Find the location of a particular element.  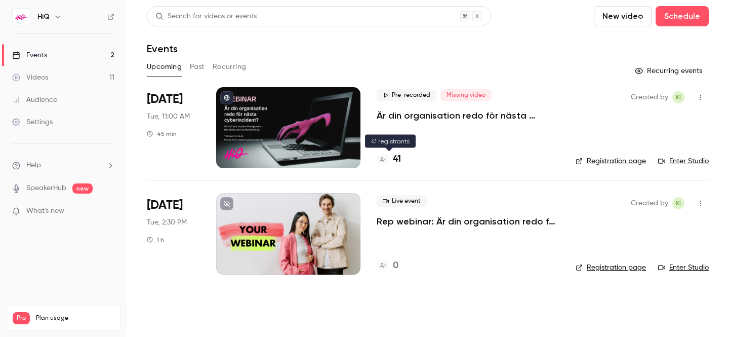

h1: Events is located at coordinates (162, 49).